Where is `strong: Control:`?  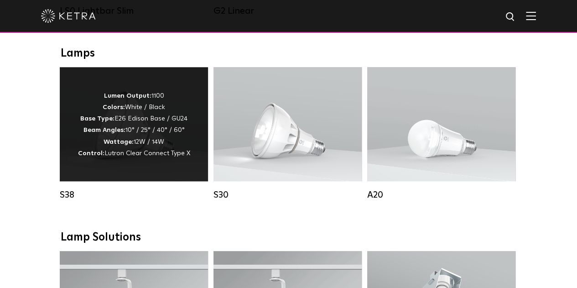
strong: Control: is located at coordinates (91, 153).